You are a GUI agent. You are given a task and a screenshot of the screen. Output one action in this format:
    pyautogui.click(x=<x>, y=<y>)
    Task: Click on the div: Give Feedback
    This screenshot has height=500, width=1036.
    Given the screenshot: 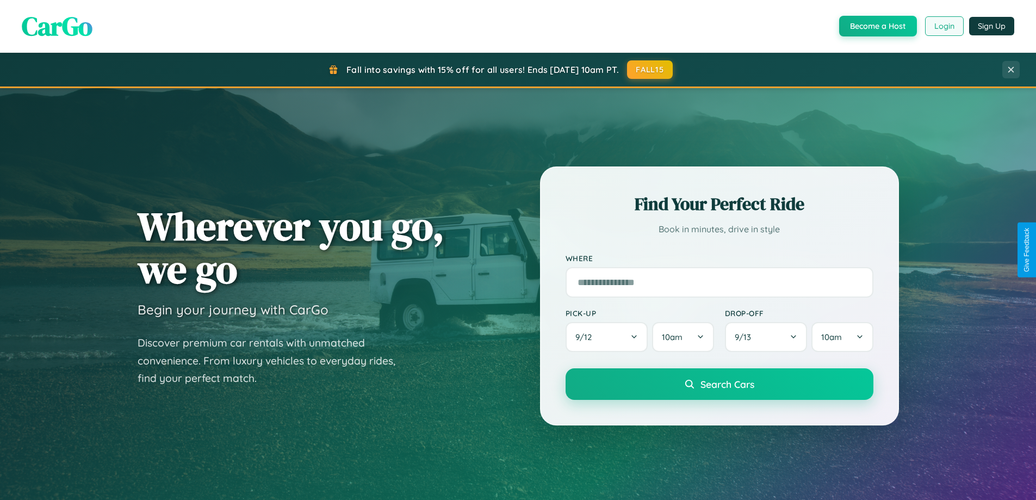 What is the action you would take?
    pyautogui.click(x=1027, y=250)
    